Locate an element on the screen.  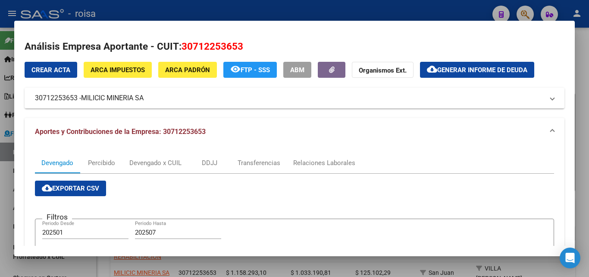
span: FTP - SSS is located at coordinates (255, 70).